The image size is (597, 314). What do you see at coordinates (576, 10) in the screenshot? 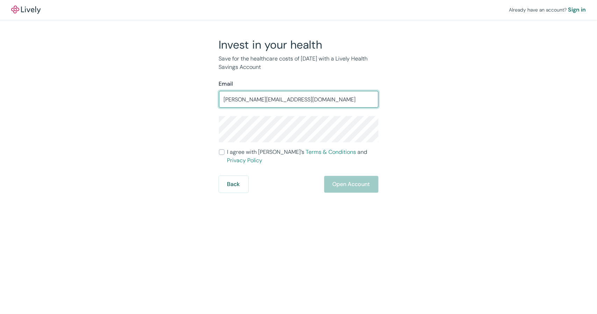
I see `div: Sign in` at bounding box center [576, 10].